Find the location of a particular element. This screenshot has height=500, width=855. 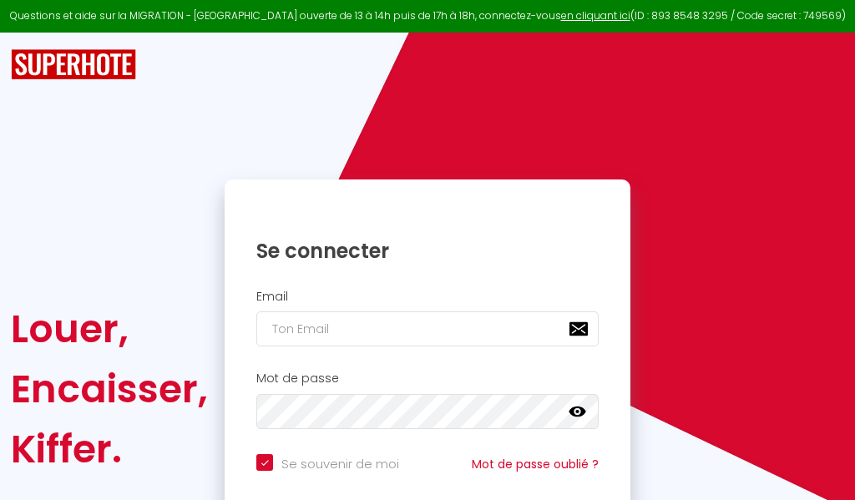

img: SuperHote logo is located at coordinates (74, 64).